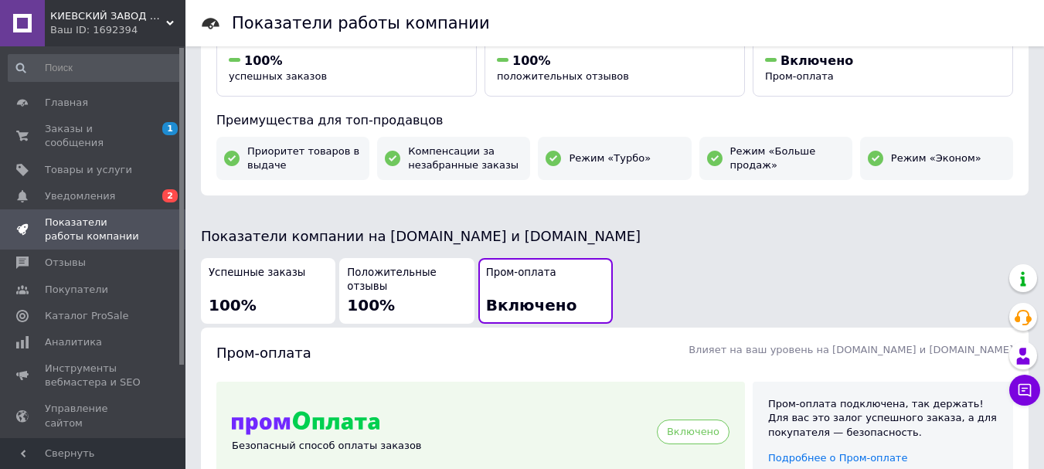 This screenshot has width=1044, height=469. I want to click on span: Подробнее о Пром-оплате, so click(838, 457).